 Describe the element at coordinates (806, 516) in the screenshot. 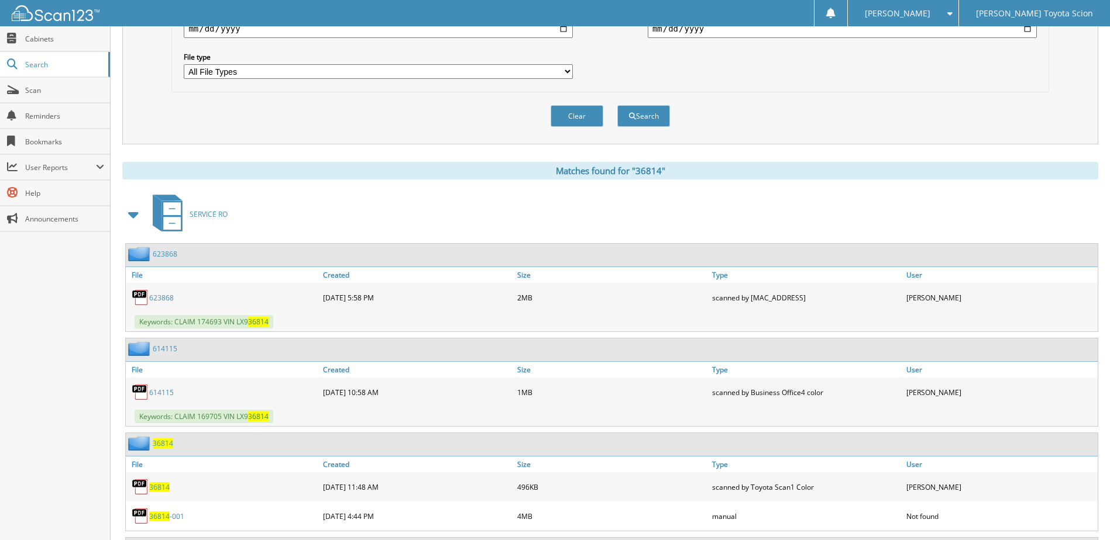

I see `div: manual` at that location.